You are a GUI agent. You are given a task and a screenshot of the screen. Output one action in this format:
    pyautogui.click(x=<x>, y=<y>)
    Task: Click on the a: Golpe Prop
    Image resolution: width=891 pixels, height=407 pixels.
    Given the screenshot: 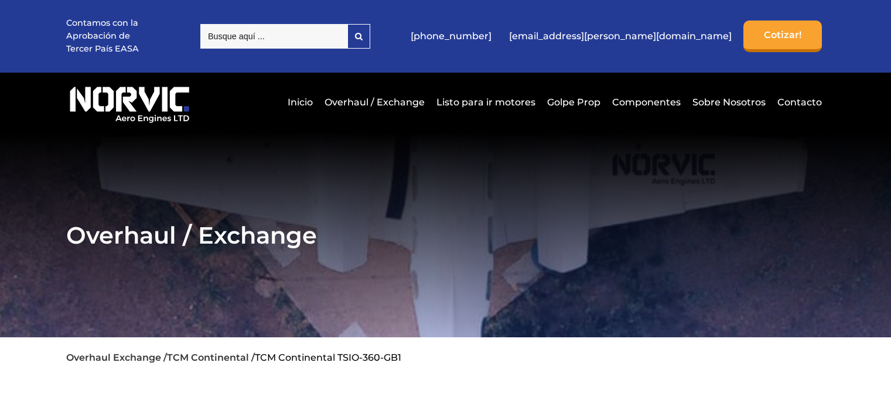 What is the action you would take?
    pyautogui.click(x=574, y=102)
    